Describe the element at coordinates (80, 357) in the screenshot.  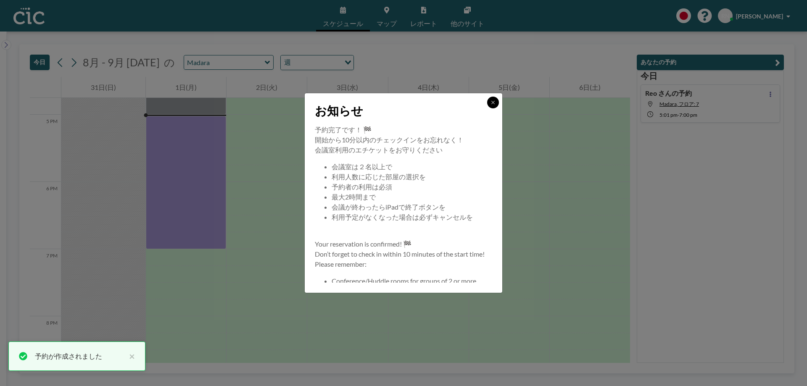
I see `div: 予約が作成されました` at that location.